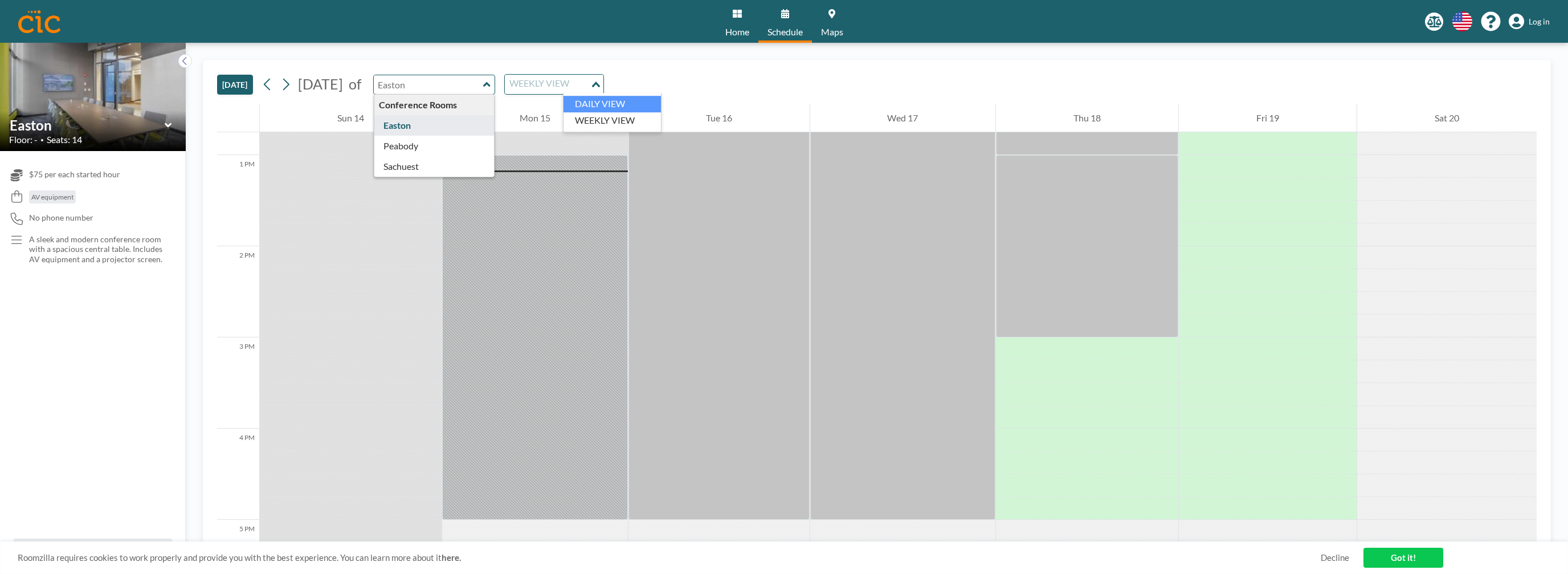 The height and width of the screenshot is (574, 1568). Describe the element at coordinates (434, 105) in the screenshot. I see `div: Conference Rooms` at that location.